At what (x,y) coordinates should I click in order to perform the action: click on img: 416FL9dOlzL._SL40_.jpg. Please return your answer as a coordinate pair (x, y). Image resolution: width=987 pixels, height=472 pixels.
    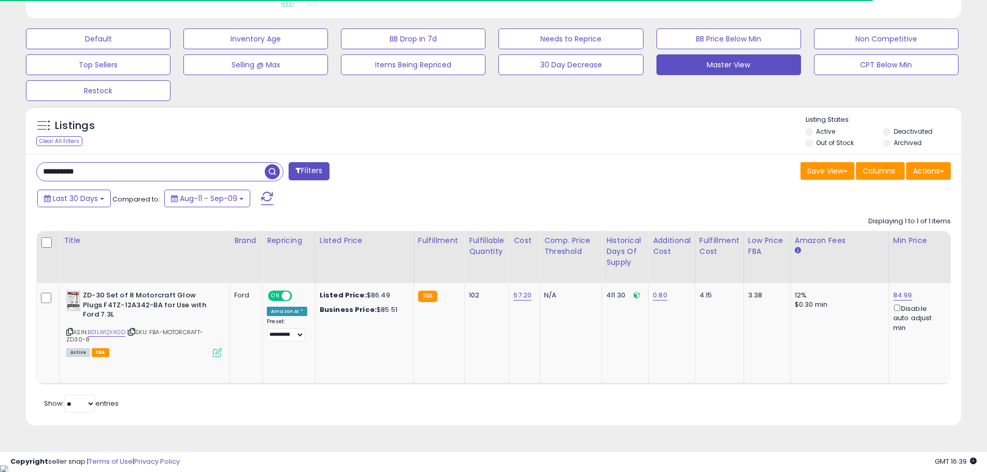
    Looking at the image, I should click on (73, 301).